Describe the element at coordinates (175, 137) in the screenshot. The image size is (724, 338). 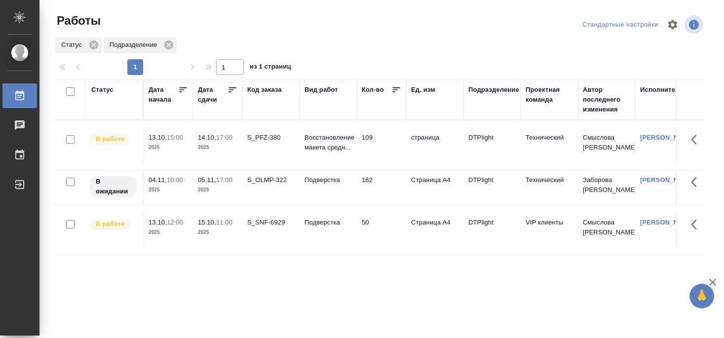
I see `p: 15:00` at that location.